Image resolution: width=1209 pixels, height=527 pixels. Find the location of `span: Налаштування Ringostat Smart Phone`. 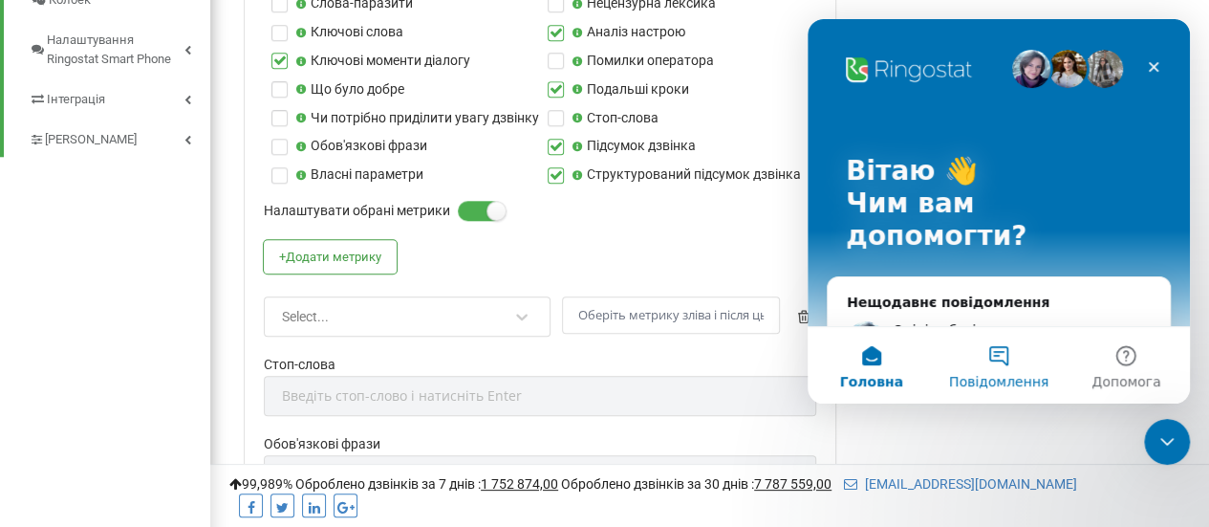

span: Налаштування Ringostat Smart Phone is located at coordinates (116, 50).